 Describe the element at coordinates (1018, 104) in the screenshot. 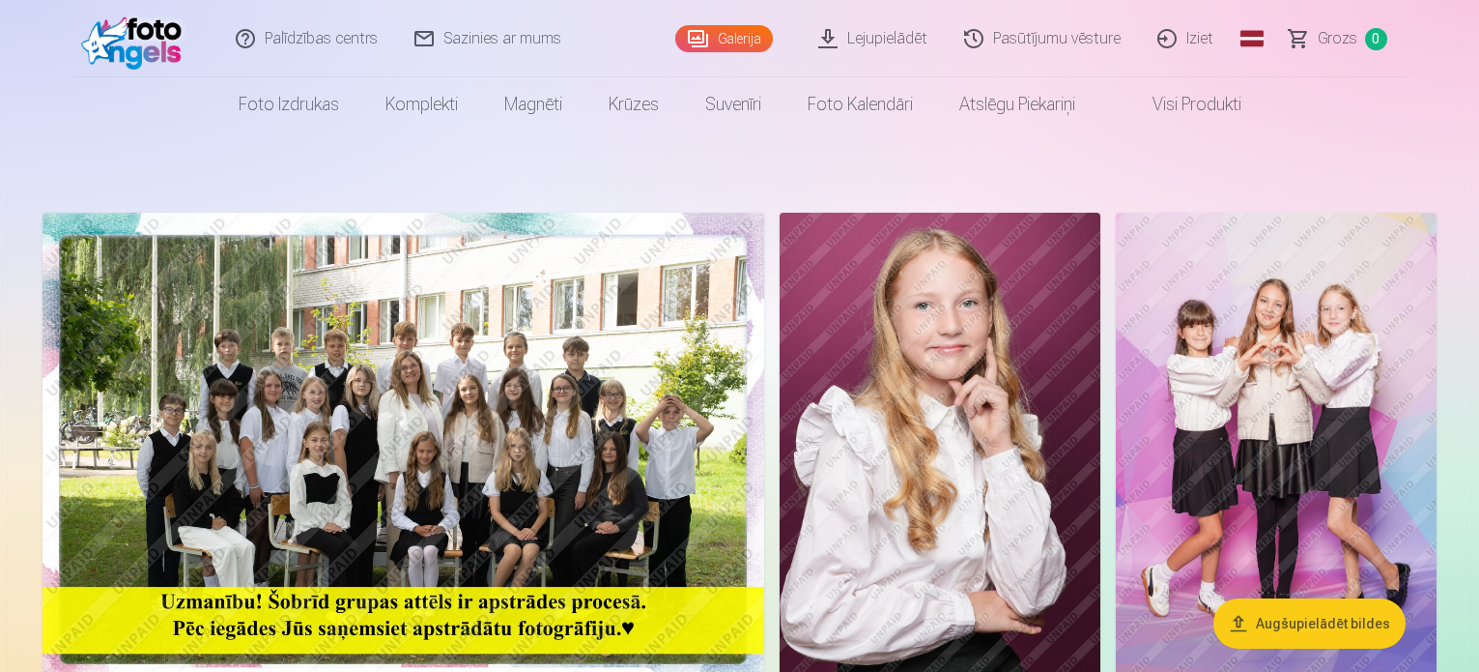

I see `a: Atslēgu piekariņi` at that location.